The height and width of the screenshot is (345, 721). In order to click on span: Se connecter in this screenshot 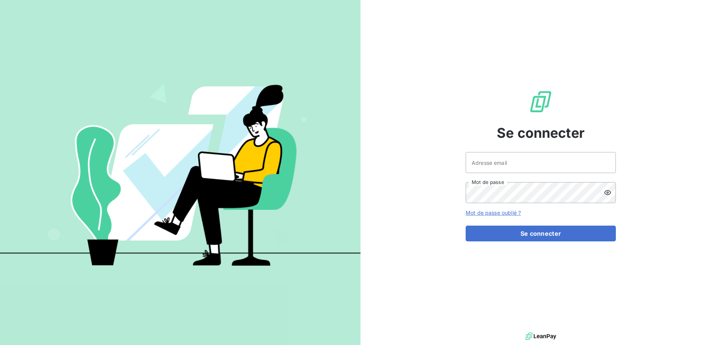, I will do `click(541, 133)`.